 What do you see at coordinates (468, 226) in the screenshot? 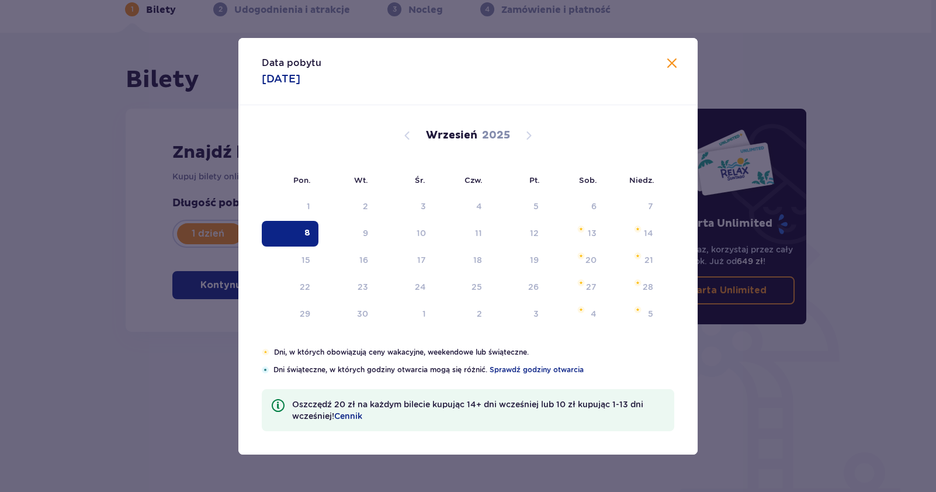
I see `div: Calendar` at bounding box center [468, 226].